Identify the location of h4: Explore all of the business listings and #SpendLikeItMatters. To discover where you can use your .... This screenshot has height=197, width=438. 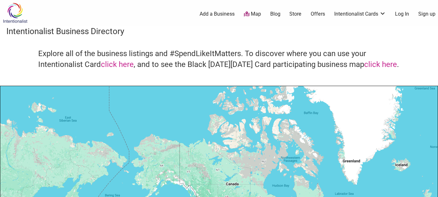
(219, 59).